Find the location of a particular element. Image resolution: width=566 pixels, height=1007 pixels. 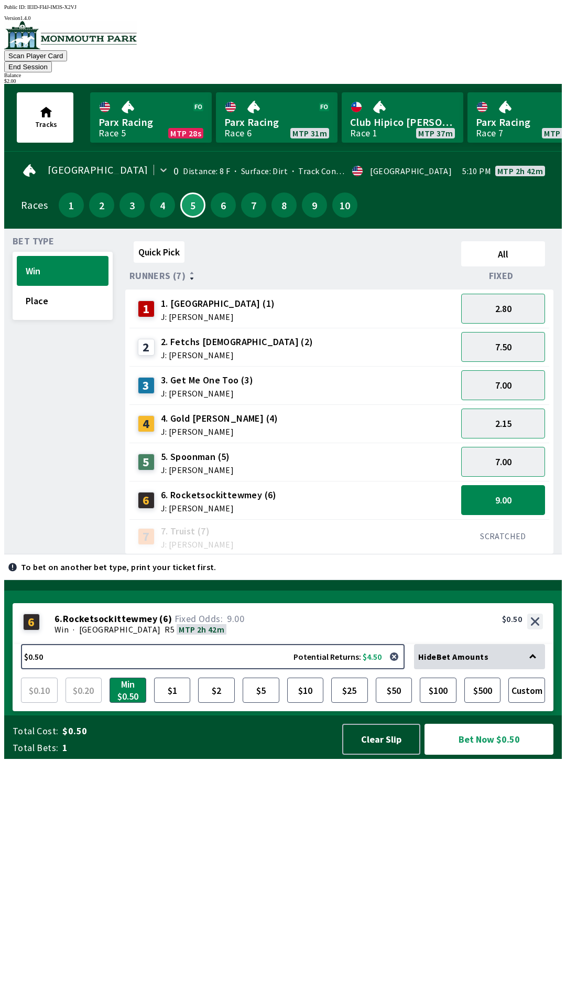

button: All is located at coordinates (503, 254).